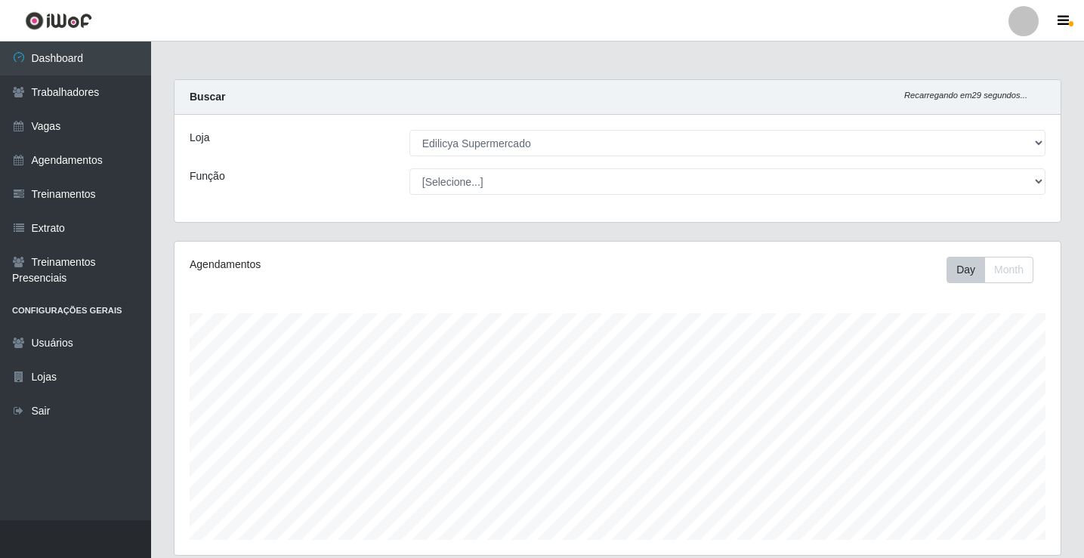  I want to click on img: CoreUI Logo, so click(58, 20).